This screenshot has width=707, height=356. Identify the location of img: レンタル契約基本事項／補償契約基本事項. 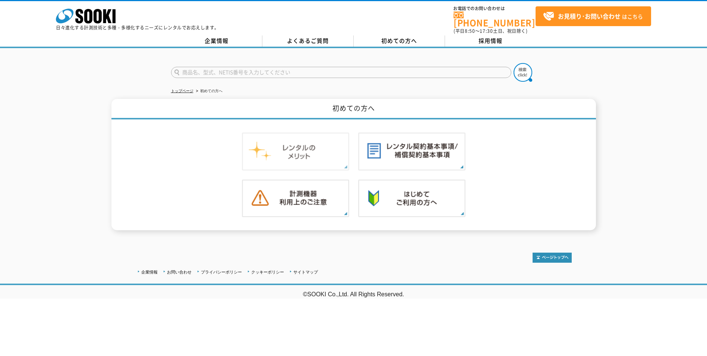
(412, 151).